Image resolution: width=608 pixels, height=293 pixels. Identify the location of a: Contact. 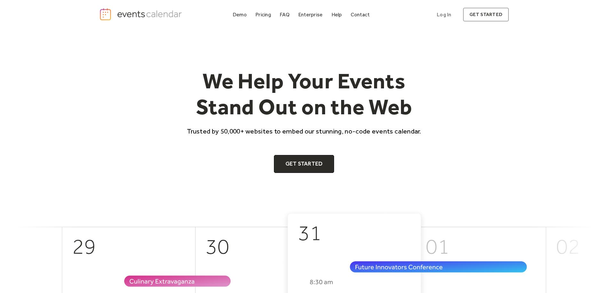
(360, 14).